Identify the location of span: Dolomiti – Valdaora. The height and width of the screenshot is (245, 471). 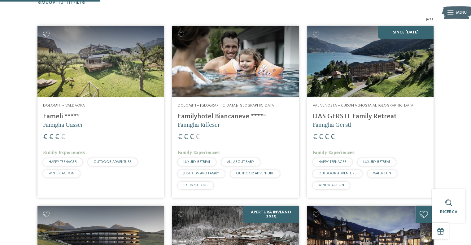
(64, 105).